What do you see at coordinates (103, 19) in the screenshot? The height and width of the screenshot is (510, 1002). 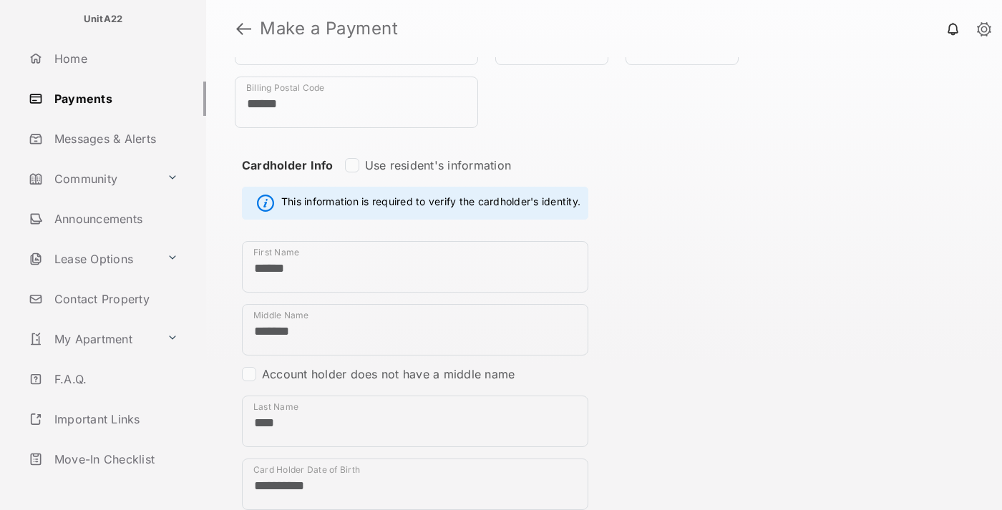 I see `p: UnitA22` at bounding box center [103, 19].